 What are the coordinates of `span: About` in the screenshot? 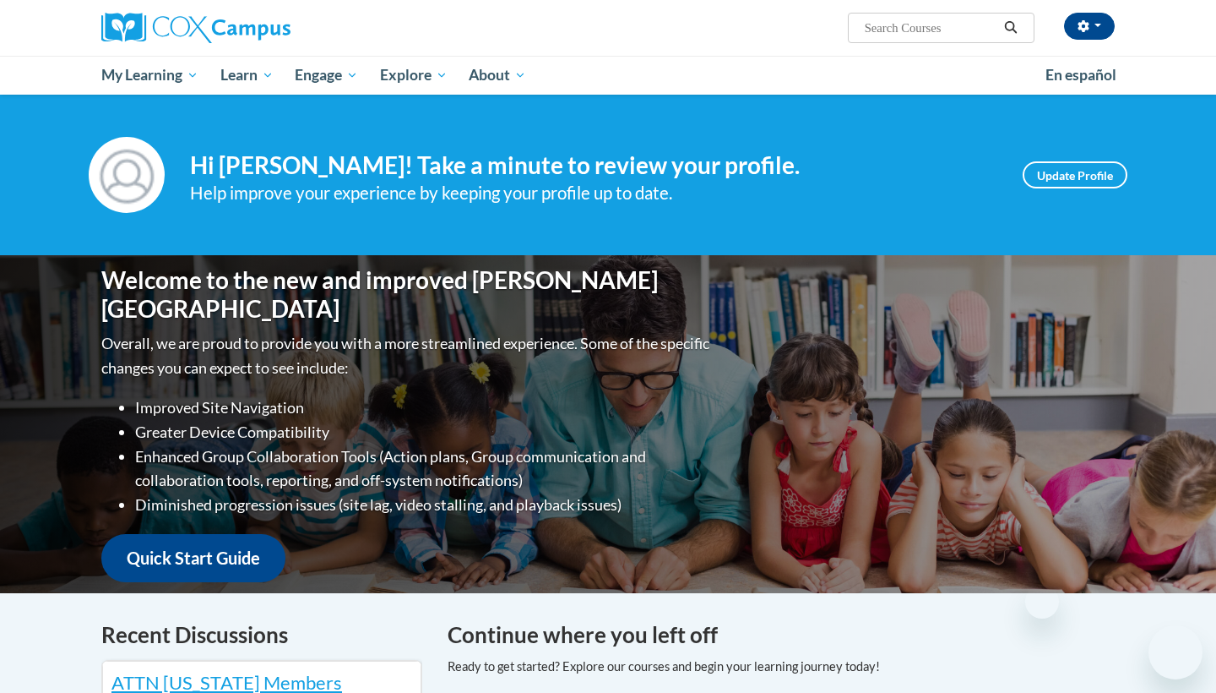 It's located at (497, 75).